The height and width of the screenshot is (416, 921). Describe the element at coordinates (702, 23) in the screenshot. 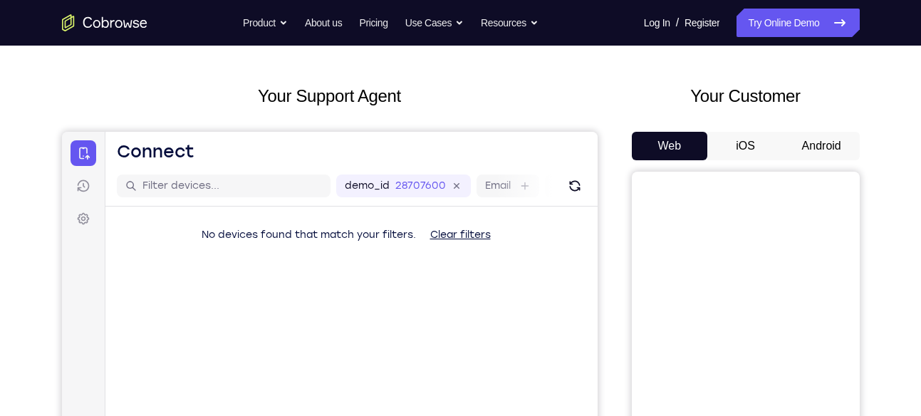

I see `a: Register` at that location.